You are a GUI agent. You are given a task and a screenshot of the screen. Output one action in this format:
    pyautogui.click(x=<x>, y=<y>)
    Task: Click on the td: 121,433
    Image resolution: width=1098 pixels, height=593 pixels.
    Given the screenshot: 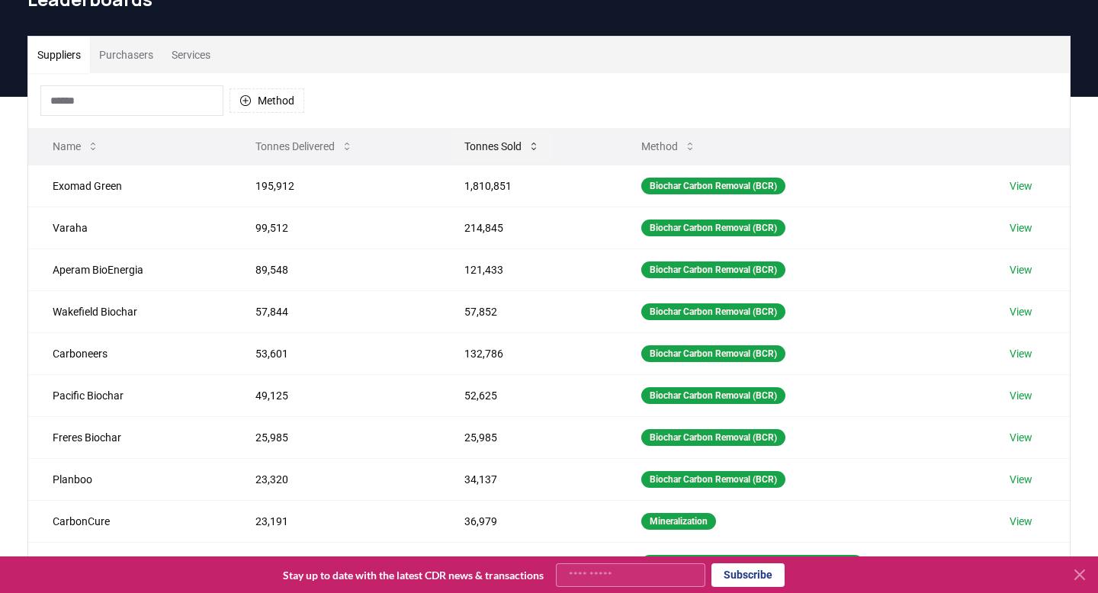 What is the action you would take?
    pyautogui.click(x=528, y=269)
    